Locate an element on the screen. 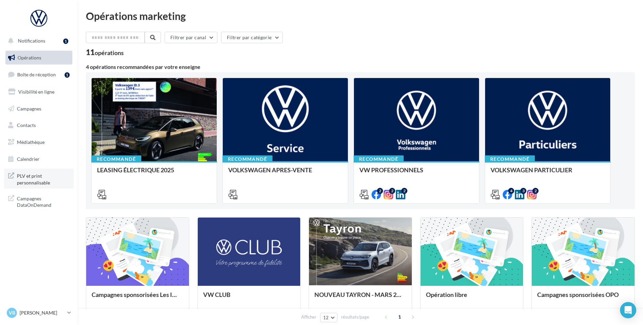 This screenshot has width=643, height=325. span: Boîte de réception is located at coordinates (37, 74).